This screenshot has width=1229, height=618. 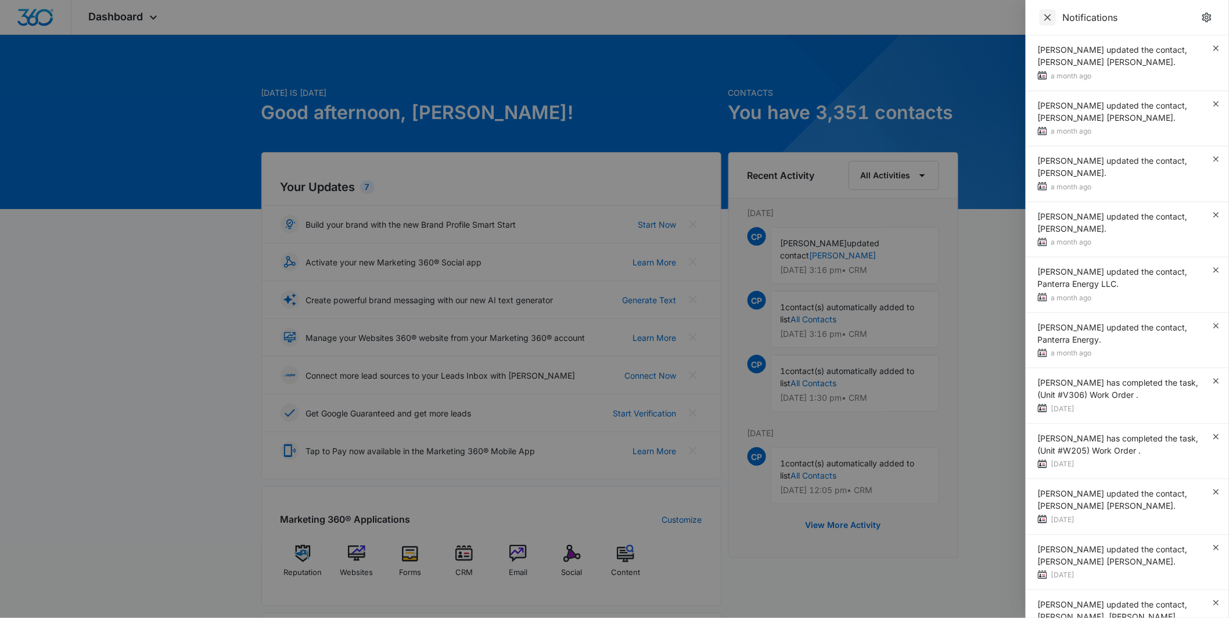 I want to click on div: Notifications, so click(x=1131, y=17).